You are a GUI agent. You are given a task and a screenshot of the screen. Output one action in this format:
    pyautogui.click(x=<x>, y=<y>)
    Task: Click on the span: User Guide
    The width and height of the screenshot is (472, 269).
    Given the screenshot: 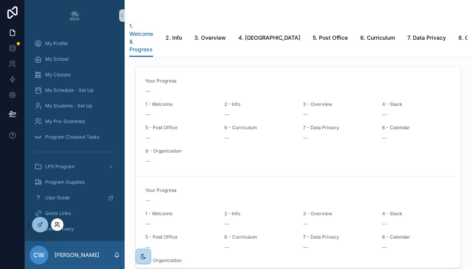 What is the action you would take?
    pyautogui.click(x=57, y=198)
    